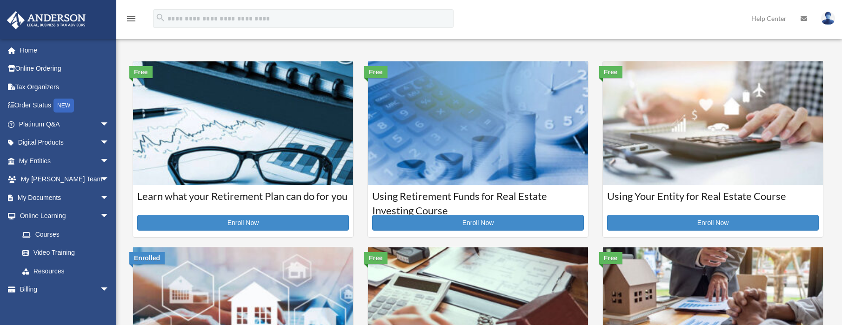  What do you see at coordinates (147, 258) in the screenshot?
I see `div: Enrolled` at bounding box center [147, 258].